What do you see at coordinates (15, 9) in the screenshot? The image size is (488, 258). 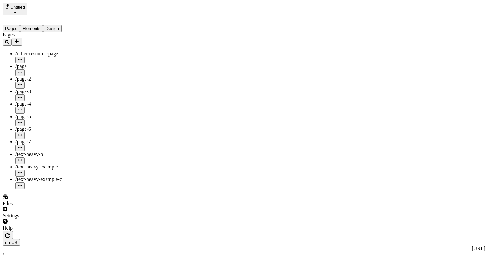 I see `button: Select site` at bounding box center [15, 9].